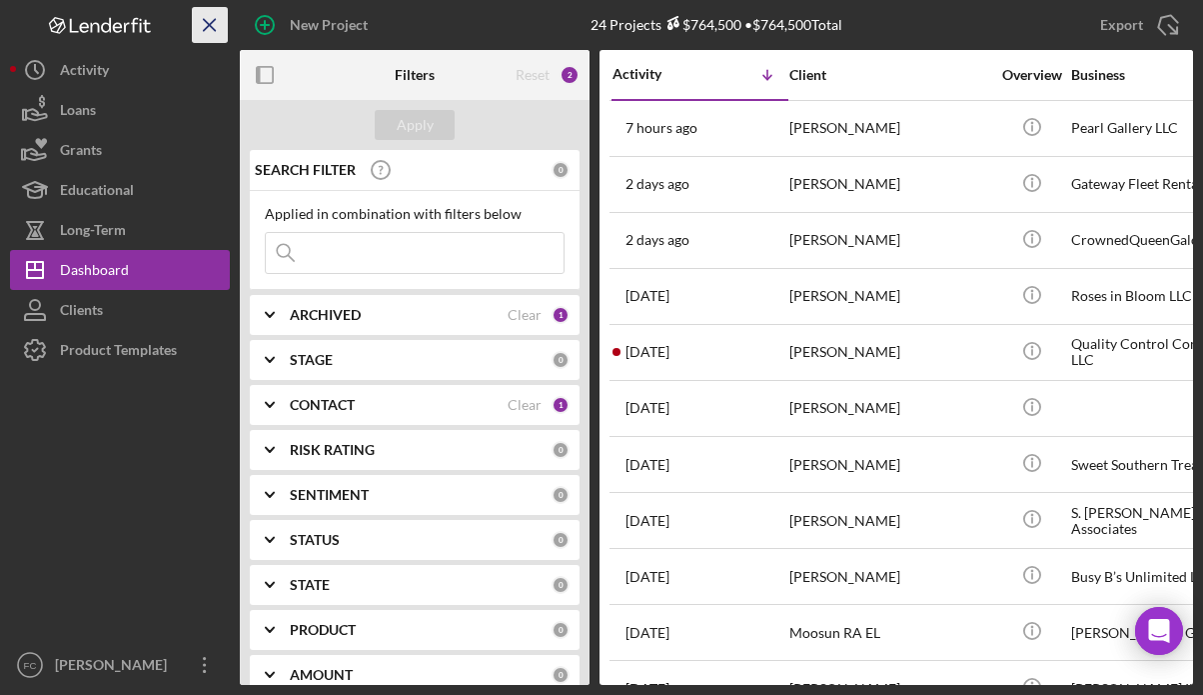  What do you see at coordinates (120, 150) in the screenshot?
I see `a: Grants` at bounding box center [120, 150].